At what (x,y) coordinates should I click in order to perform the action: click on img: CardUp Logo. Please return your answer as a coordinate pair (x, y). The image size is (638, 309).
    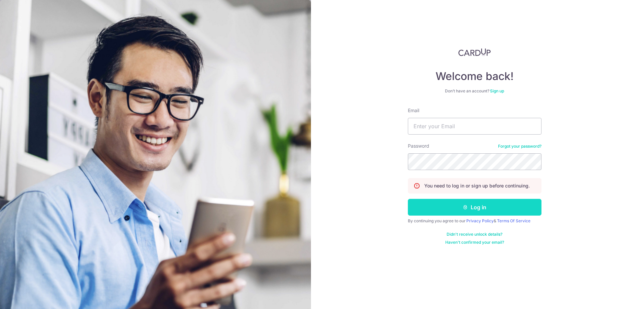
    Looking at the image, I should click on (475, 52).